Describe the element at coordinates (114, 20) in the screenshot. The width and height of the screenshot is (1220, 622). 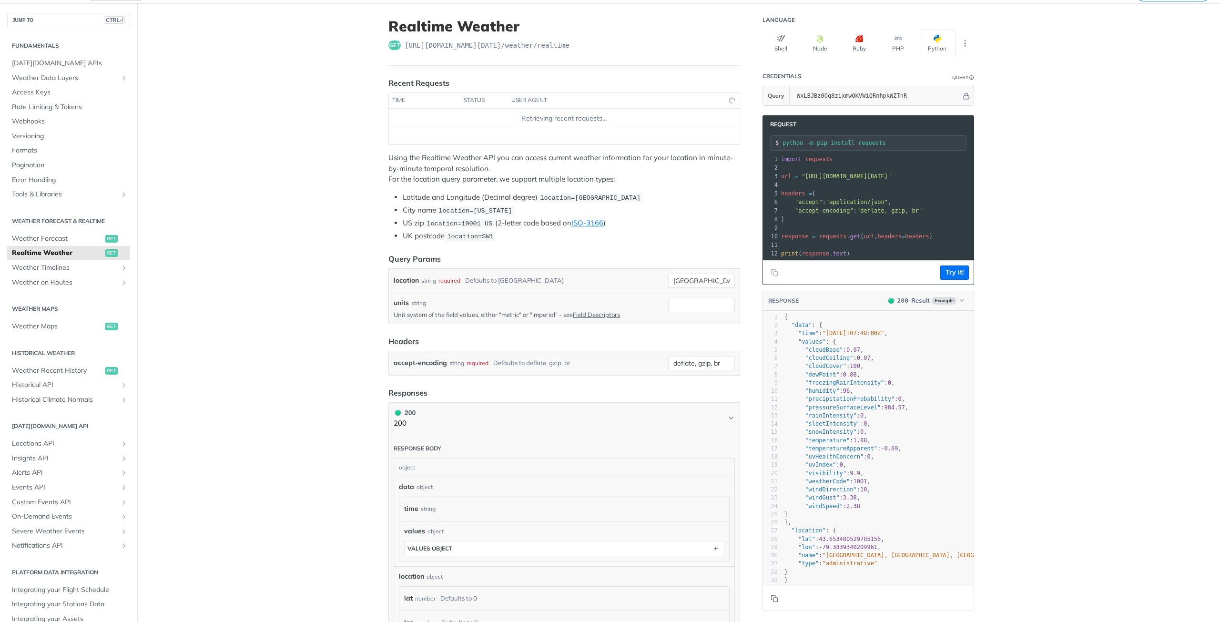
I see `span: CTRL-/` at that location.